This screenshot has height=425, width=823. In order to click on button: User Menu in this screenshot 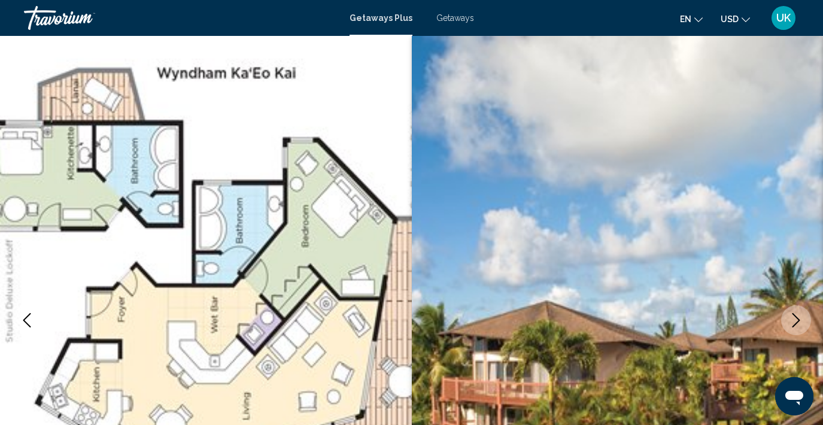, I will do `click(783, 18)`.